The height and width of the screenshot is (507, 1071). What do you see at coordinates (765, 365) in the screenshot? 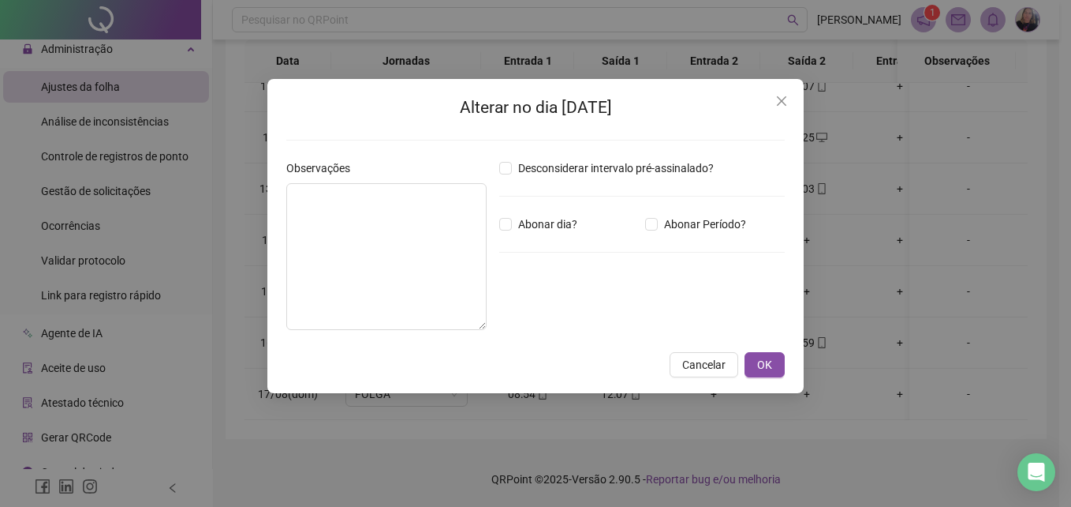
I see `button: OK` at bounding box center [765, 365].